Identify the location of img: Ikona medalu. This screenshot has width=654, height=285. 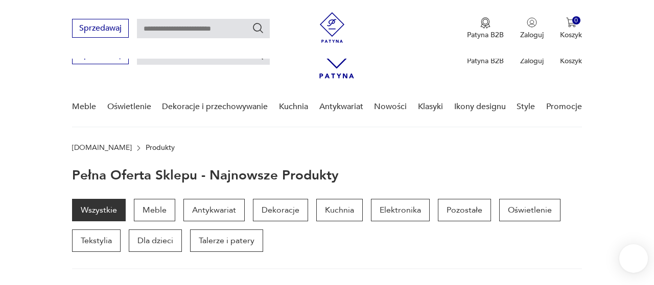
(485, 23).